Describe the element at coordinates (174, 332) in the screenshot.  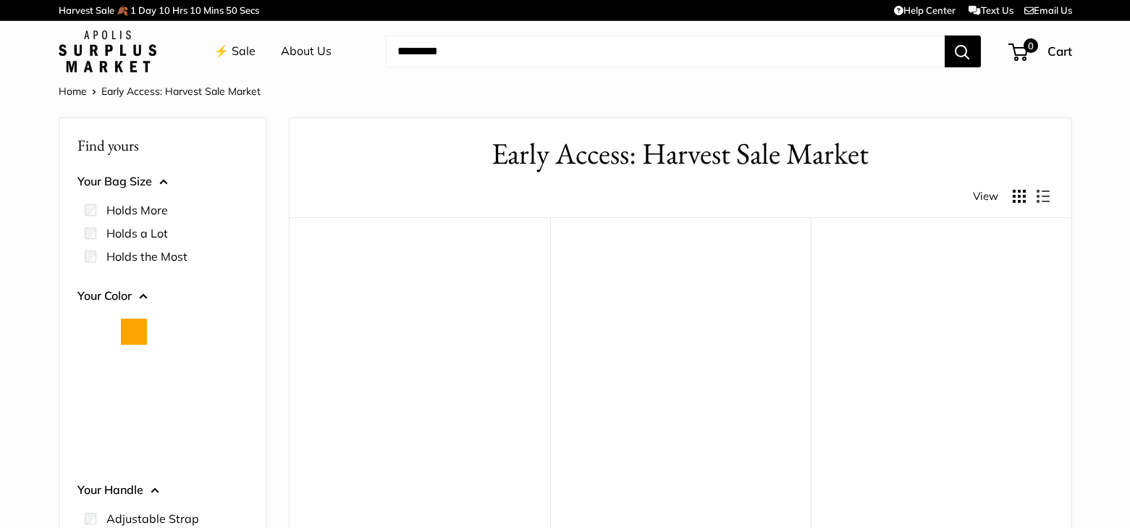
I see `button: Court Green` at that location.